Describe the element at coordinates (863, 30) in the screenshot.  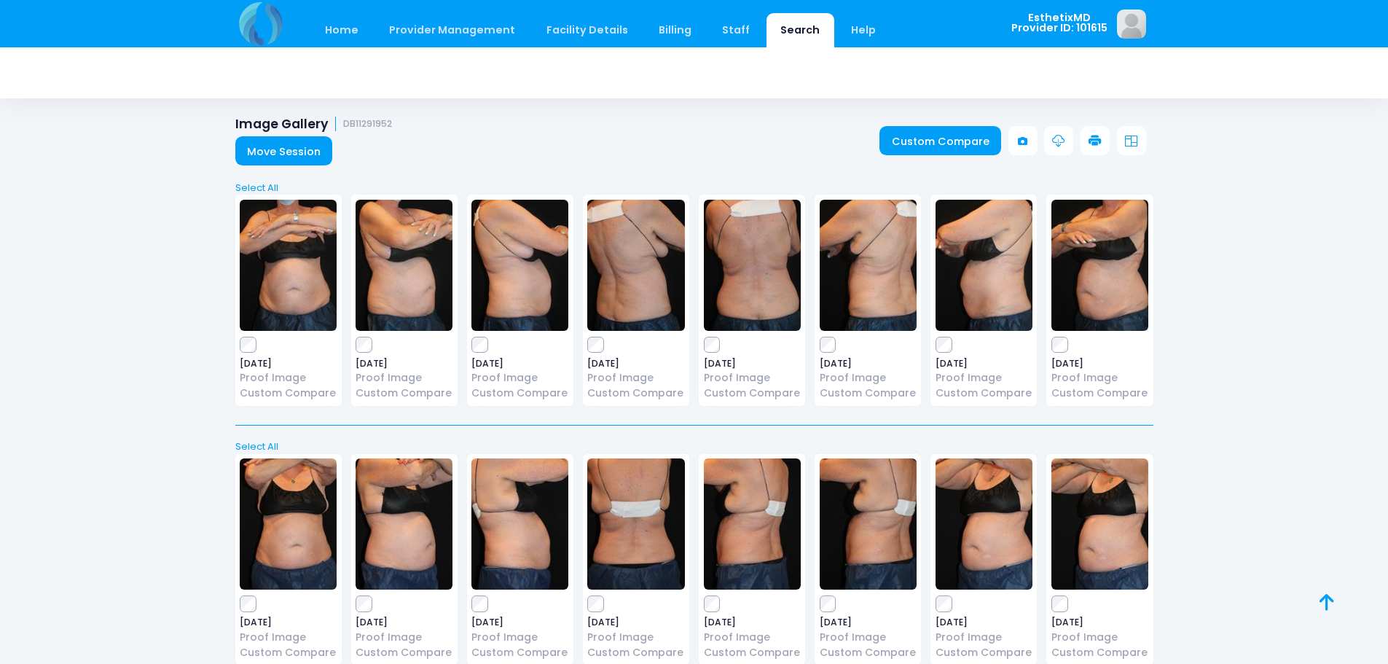
I see `a: Help` at that location.